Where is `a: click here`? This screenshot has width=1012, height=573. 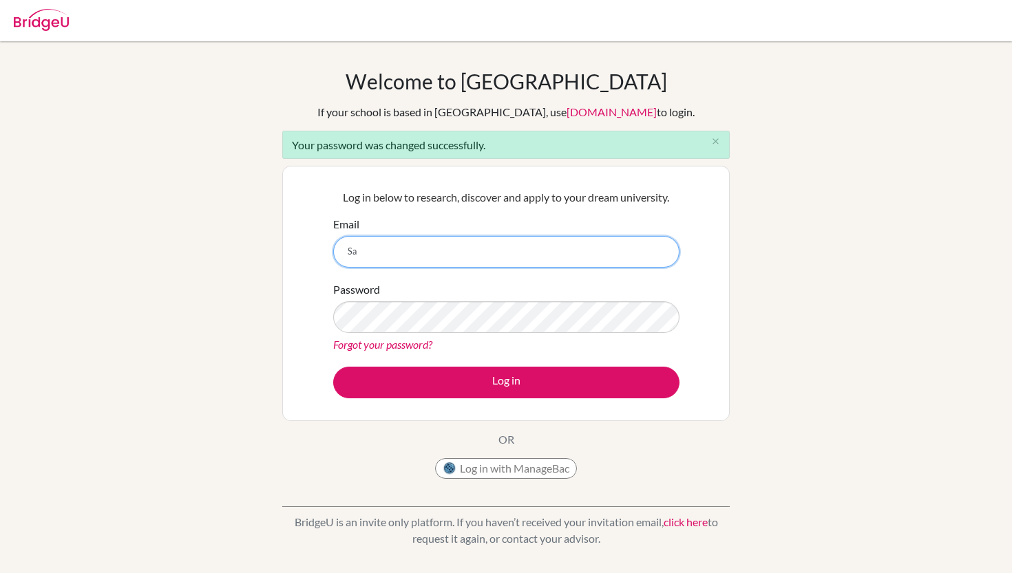
a: click here is located at coordinates (686, 522).